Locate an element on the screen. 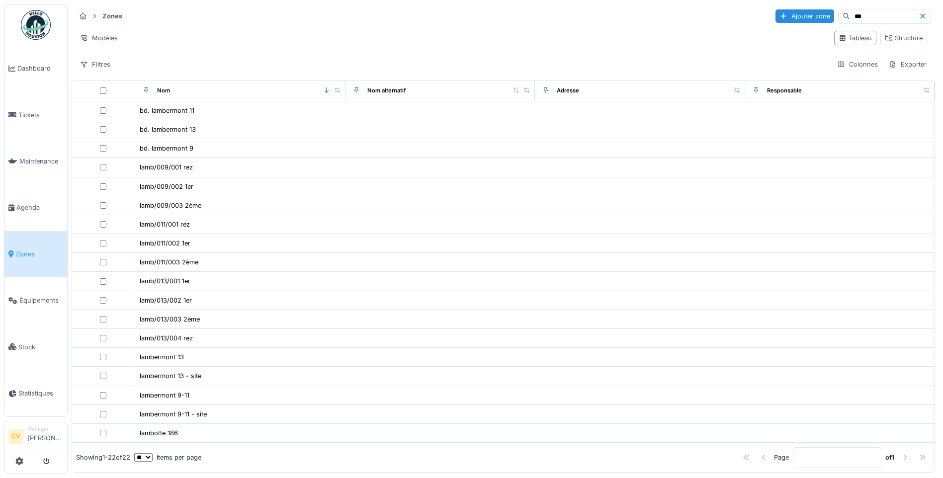  div: Ajouter zone is located at coordinates (805, 16).